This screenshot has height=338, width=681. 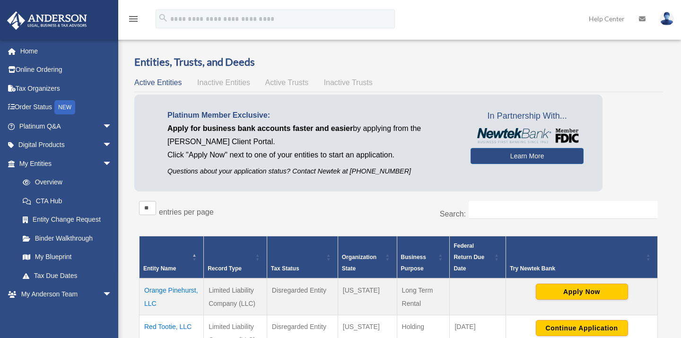 I want to click on a: CTA Hub, so click(x=67, y=201).